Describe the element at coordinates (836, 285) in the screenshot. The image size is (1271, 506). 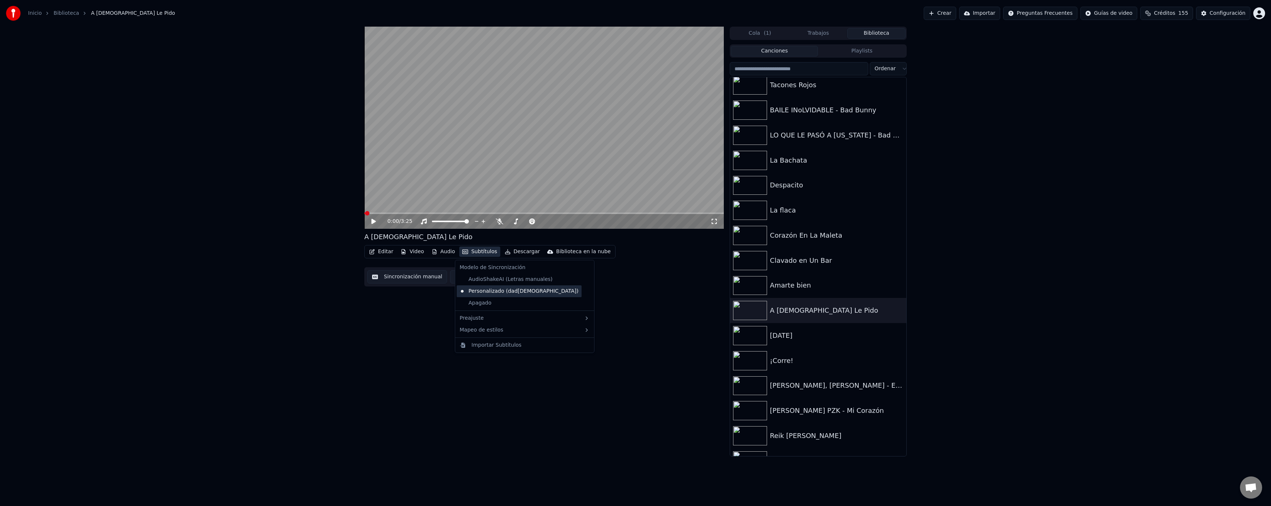
I see `div: Amarte bien` at that location.